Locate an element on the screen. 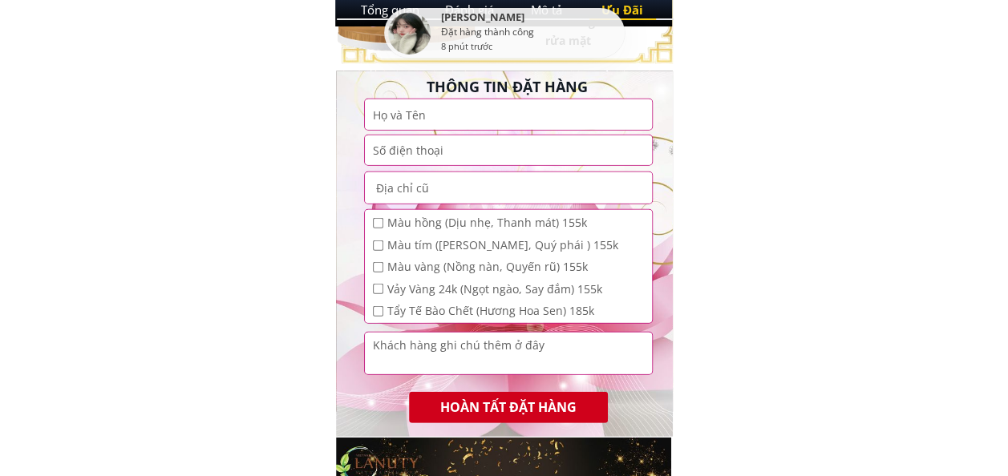 This screenshot has width=1008, height=476. span: Màu vàng (Nồng nàn, Quyến rũ) 155k is located at coordinates (503, 267).